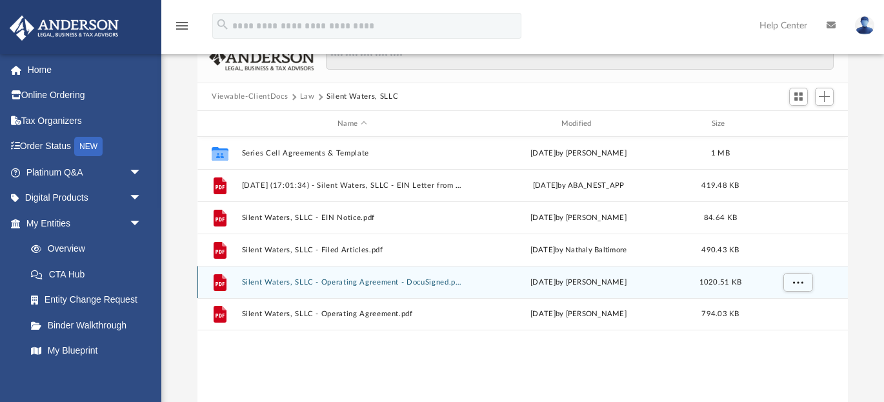 The width and height of the screenshot is (884, 402). I want to click on img: User Pic, so click(865, 25).